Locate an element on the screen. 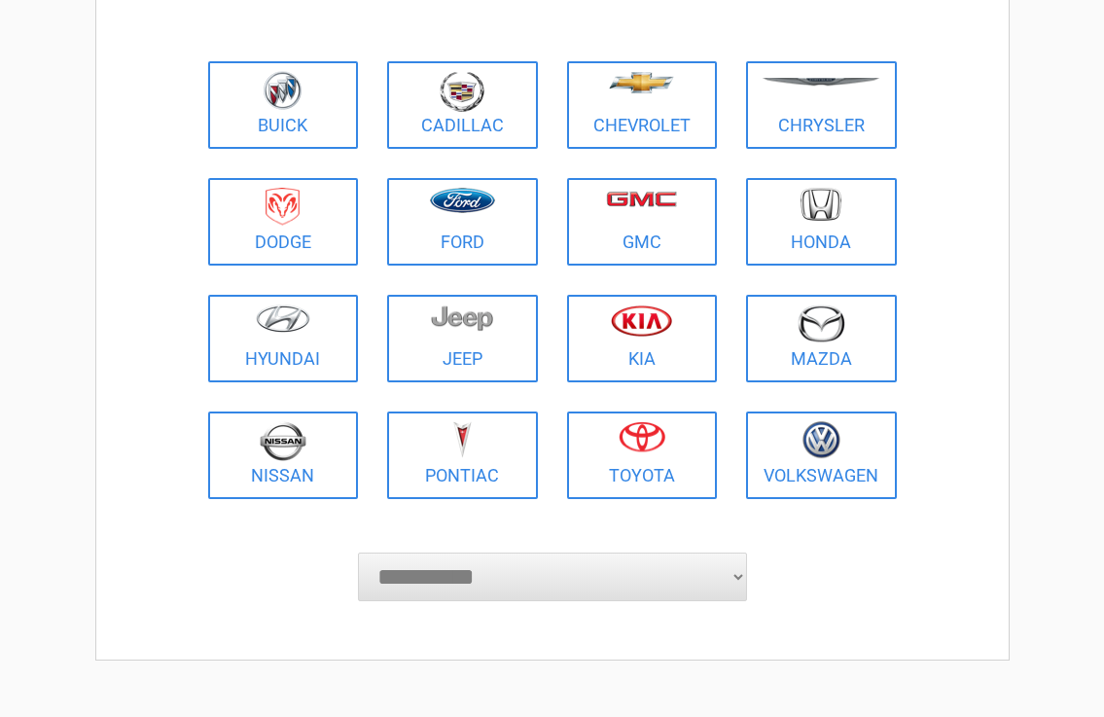  img: toyota is located at coordinates (642, 437).